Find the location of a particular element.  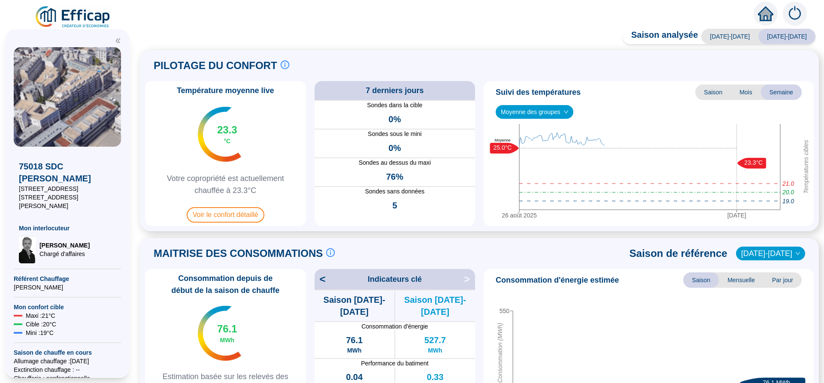

tspan: 26 août 2025 is located at coordinates (520, 216).